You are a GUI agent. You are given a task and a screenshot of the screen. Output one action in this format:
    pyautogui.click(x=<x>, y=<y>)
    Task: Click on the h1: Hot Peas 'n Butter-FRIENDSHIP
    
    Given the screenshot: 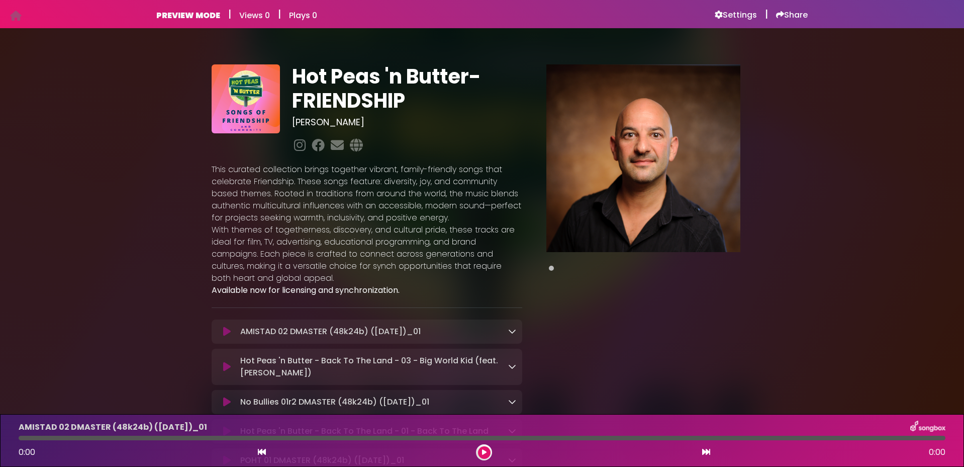 What is the action you would take?
    pyautogui.click(x=407, y=88)
    